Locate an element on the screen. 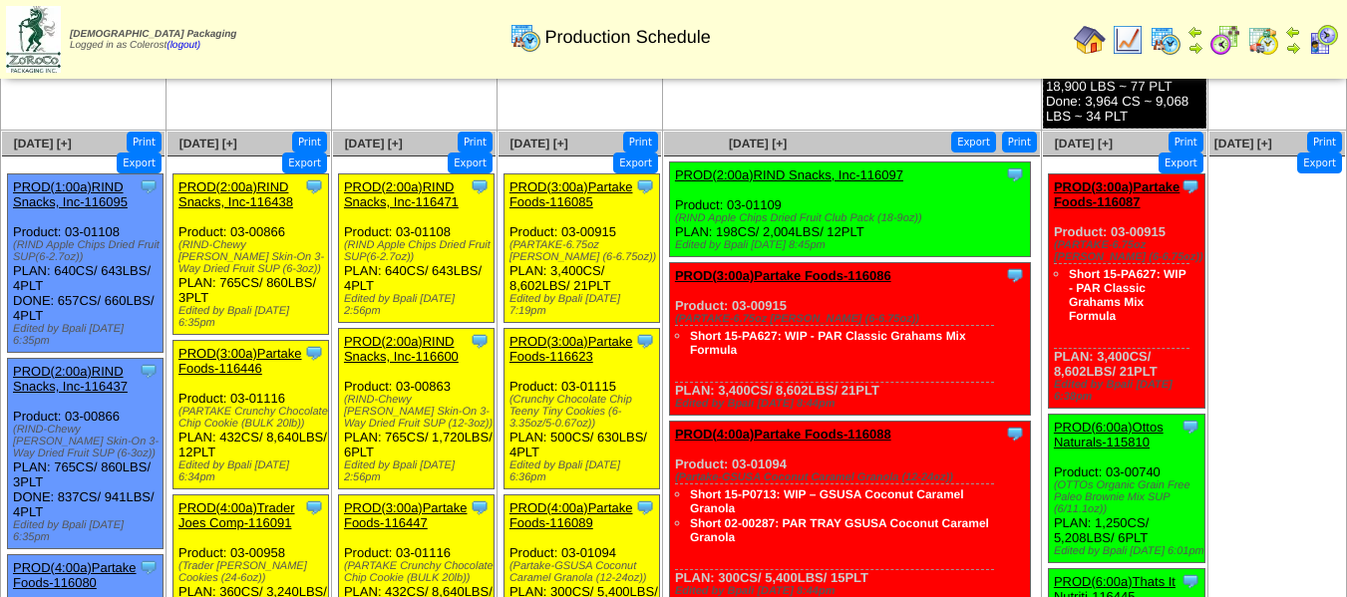 The height and width of the screenshot is (597, 1347). div: Planned: 8,726 CS ~ 18,900 LBS ~ 77 PLT Done: 3,964 CS ~ 9,068 LBS ~ 34 PLT is located at coordinates (1124, 94).